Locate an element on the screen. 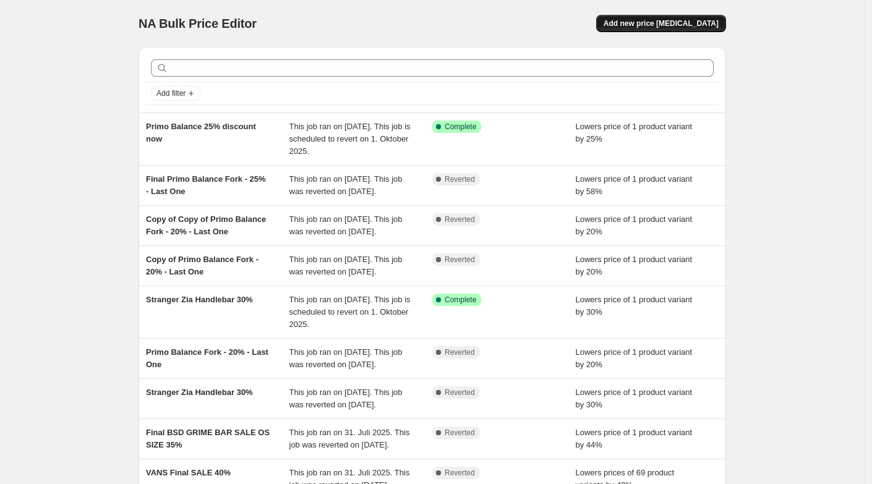 The height and width of the screenshot is (484, 872). span: Final Primo Balance Fork - 25% - Last One is located at coordinates (206, 185).